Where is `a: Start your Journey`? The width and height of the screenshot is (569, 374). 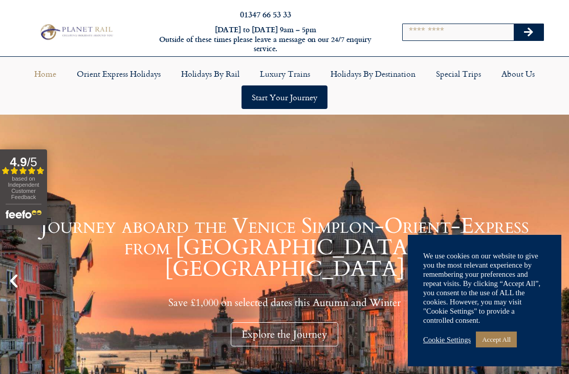 a: Start your Journey is located at coordinates (284, 97).